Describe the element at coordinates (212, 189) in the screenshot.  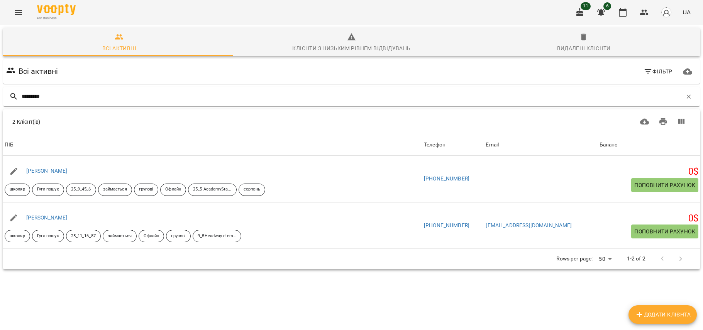
I see `p: 25_5 AcademyStars1 Action cancan't` at that location.